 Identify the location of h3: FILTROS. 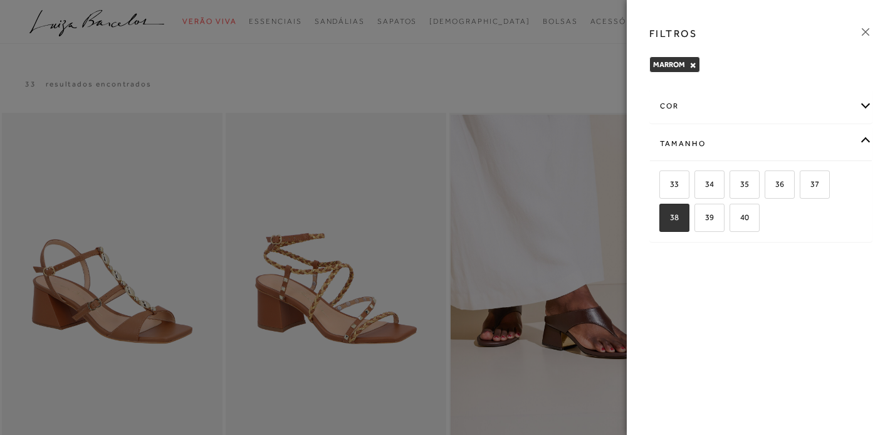
(673, 33).